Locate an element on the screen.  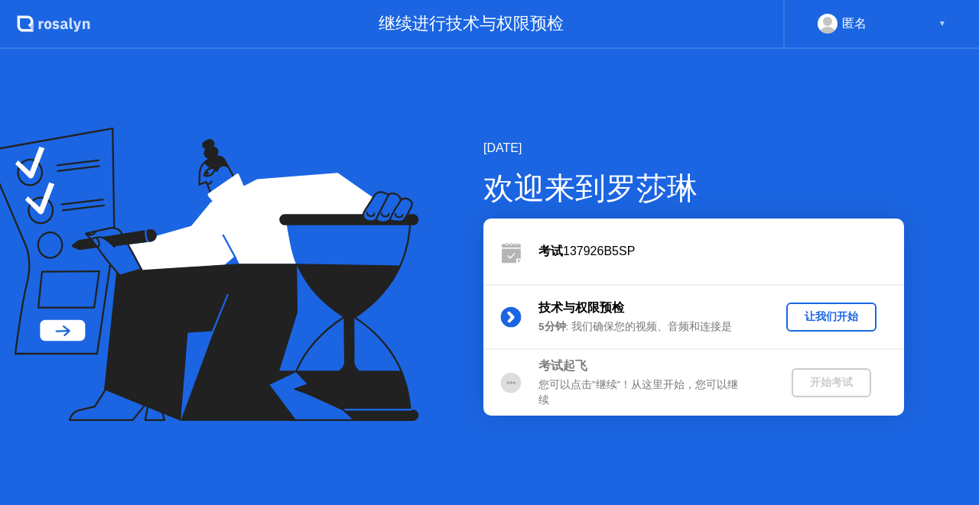
b: 技术与权限预检 is located at coordinates (581, 307).